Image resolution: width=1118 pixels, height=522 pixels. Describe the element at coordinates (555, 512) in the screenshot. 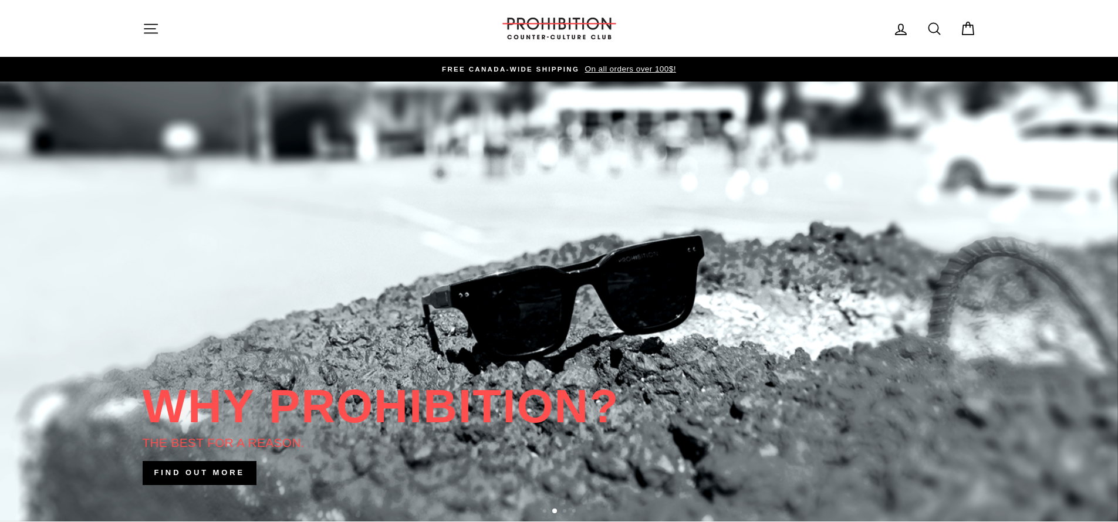

I see `button: 2` at that location.